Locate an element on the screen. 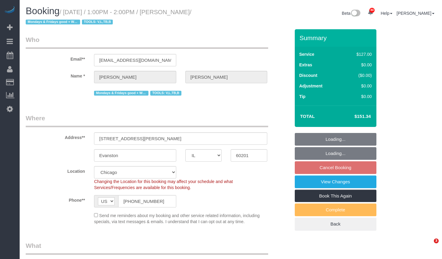 This screenshot has height=259, width=442. label: Adjustment is located at coordinates (311, 86).